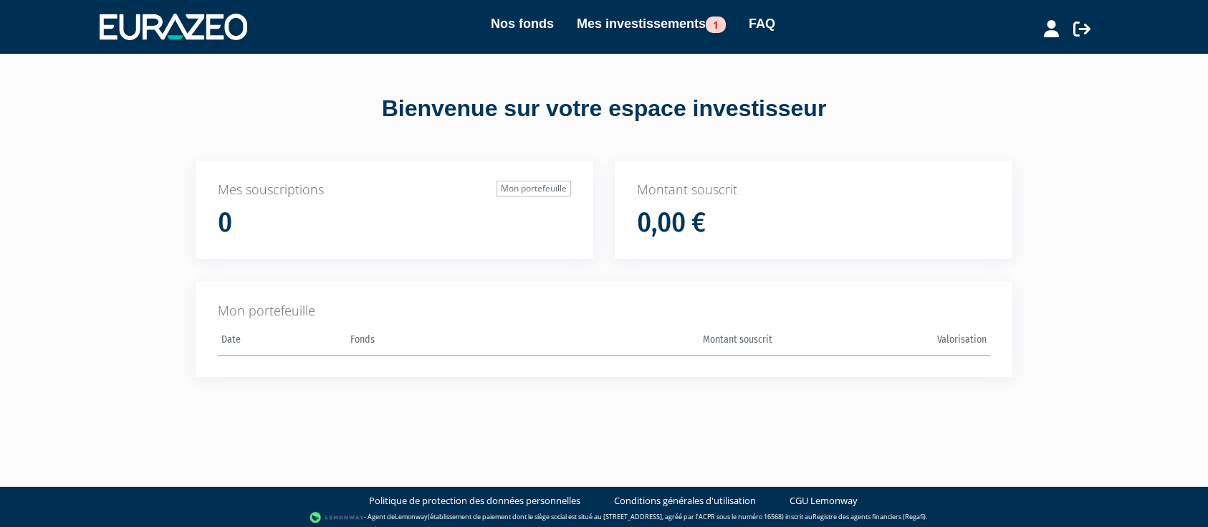  I want to click on a: Registre des agents financiers (Regafi), so click(869, 517).